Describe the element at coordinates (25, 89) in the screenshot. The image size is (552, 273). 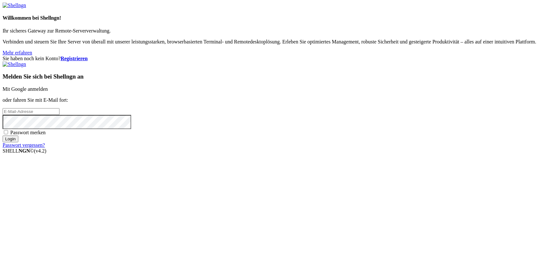
I see `font: Mit Google anmelden` at that location.